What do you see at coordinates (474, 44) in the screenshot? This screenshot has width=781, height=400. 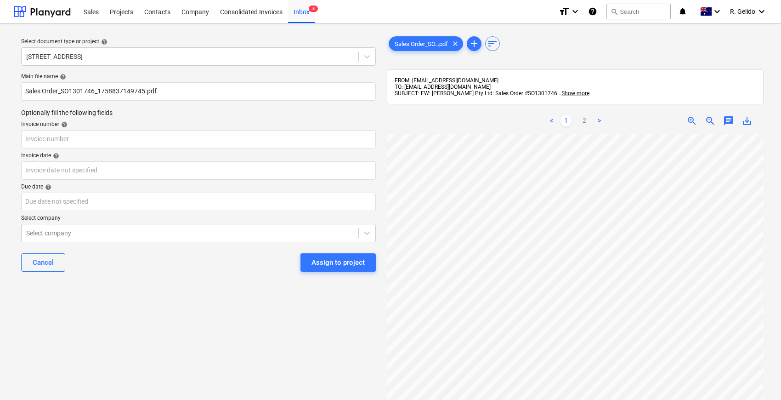 I see `span: add` at bounding box center [474, 44].